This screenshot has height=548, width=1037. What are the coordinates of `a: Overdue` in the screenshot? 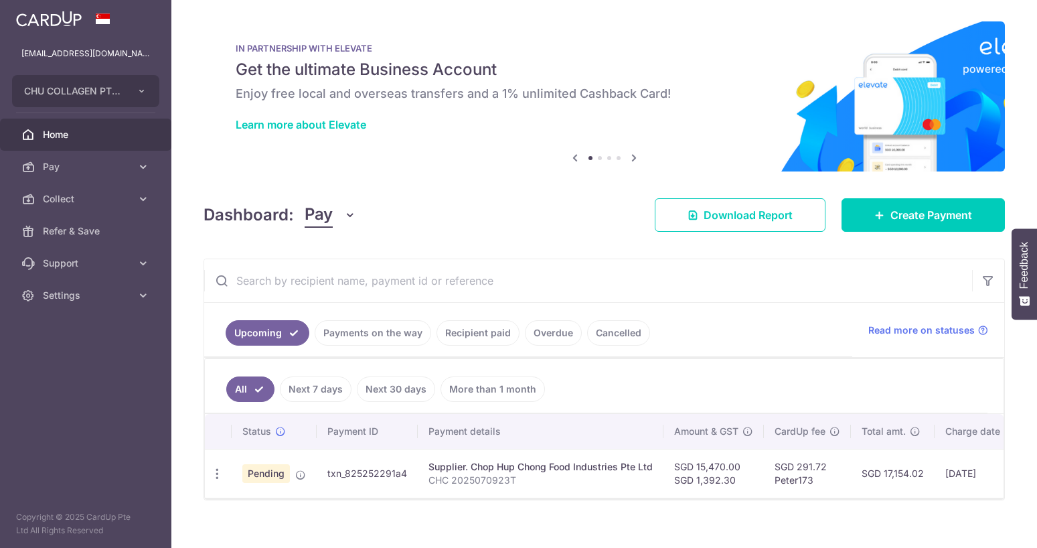 It's located at (553, 333).